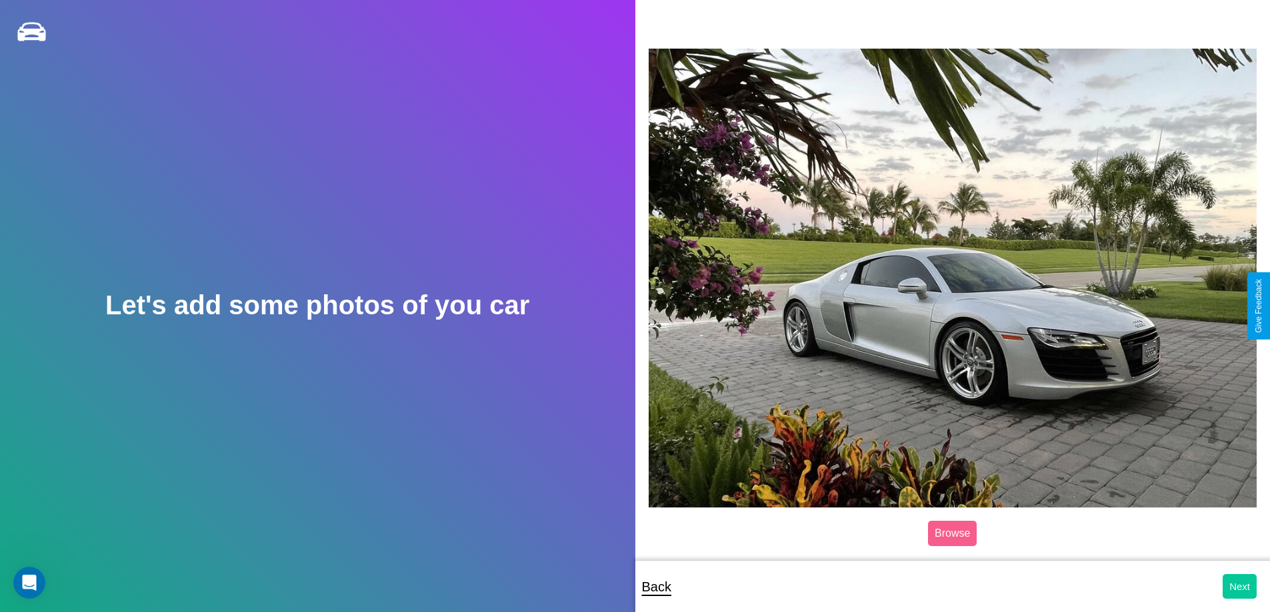  I want to click on h2: Let's add some photos of you car, so click(317, 305).